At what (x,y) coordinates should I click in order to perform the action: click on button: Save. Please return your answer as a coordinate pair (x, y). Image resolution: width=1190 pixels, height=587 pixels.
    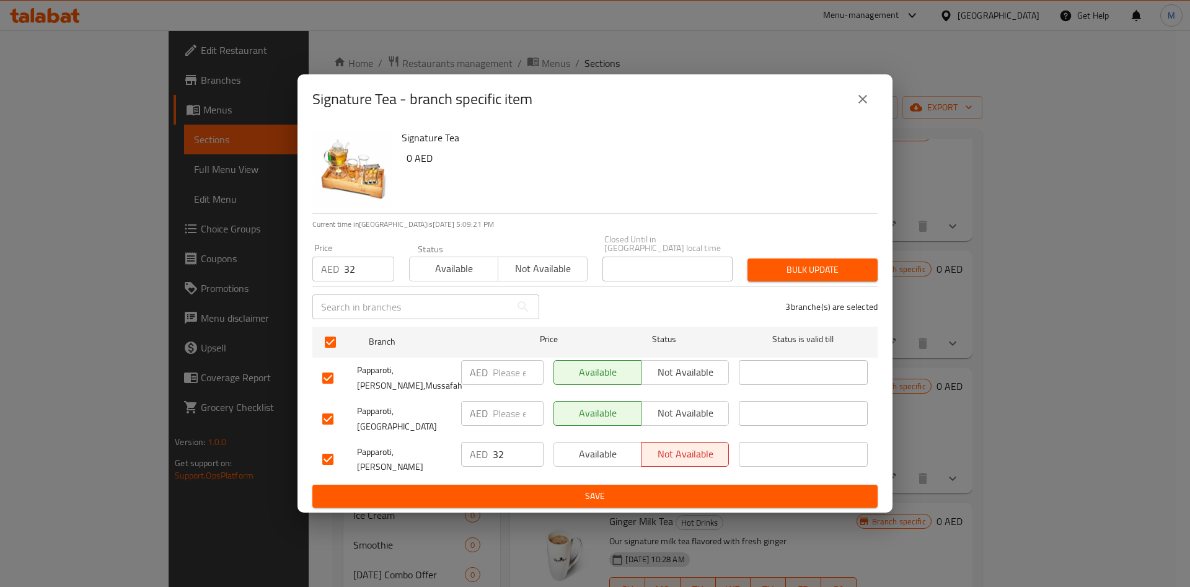
    Looking at the image, I should click on (595, 496).